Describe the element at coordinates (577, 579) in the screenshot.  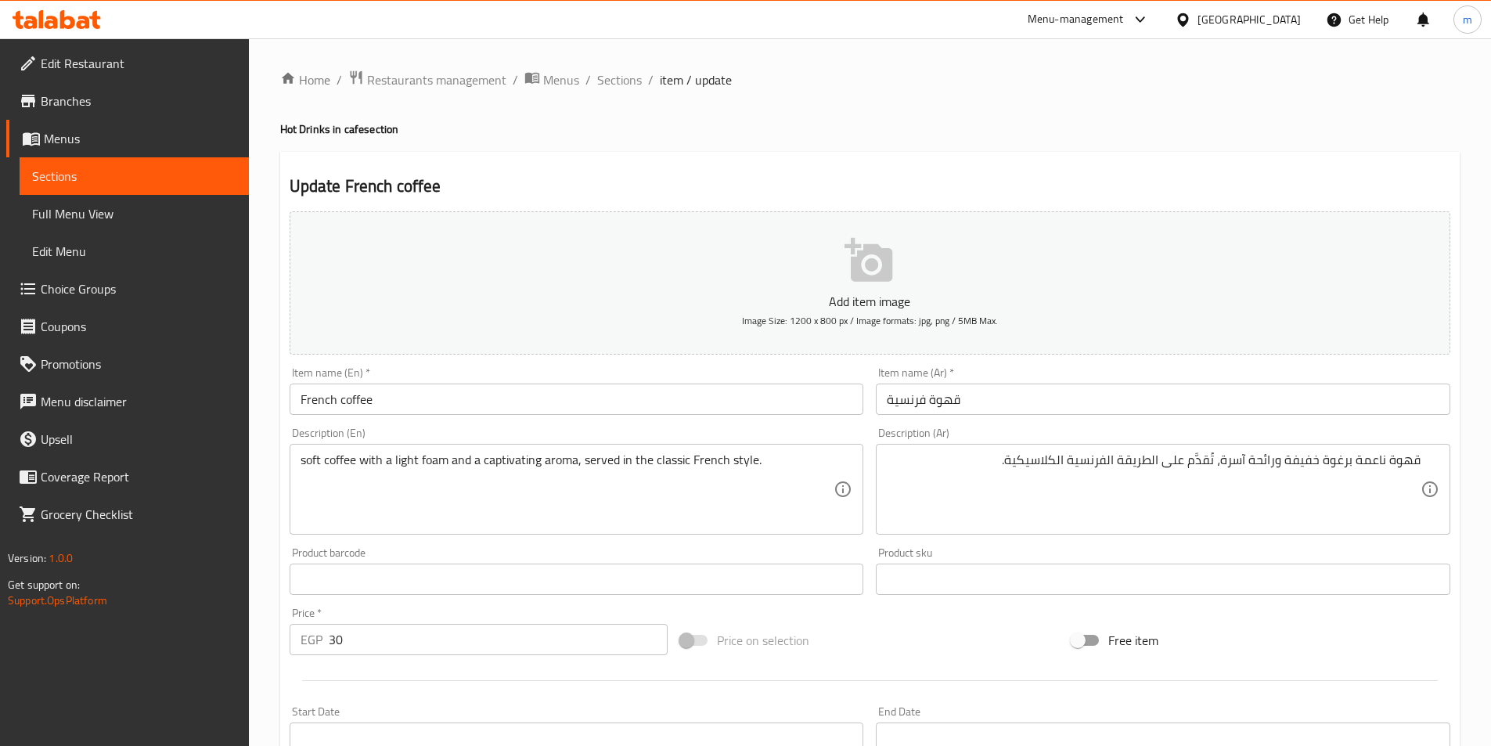
I see `input: Please enter product barcode` at that location.